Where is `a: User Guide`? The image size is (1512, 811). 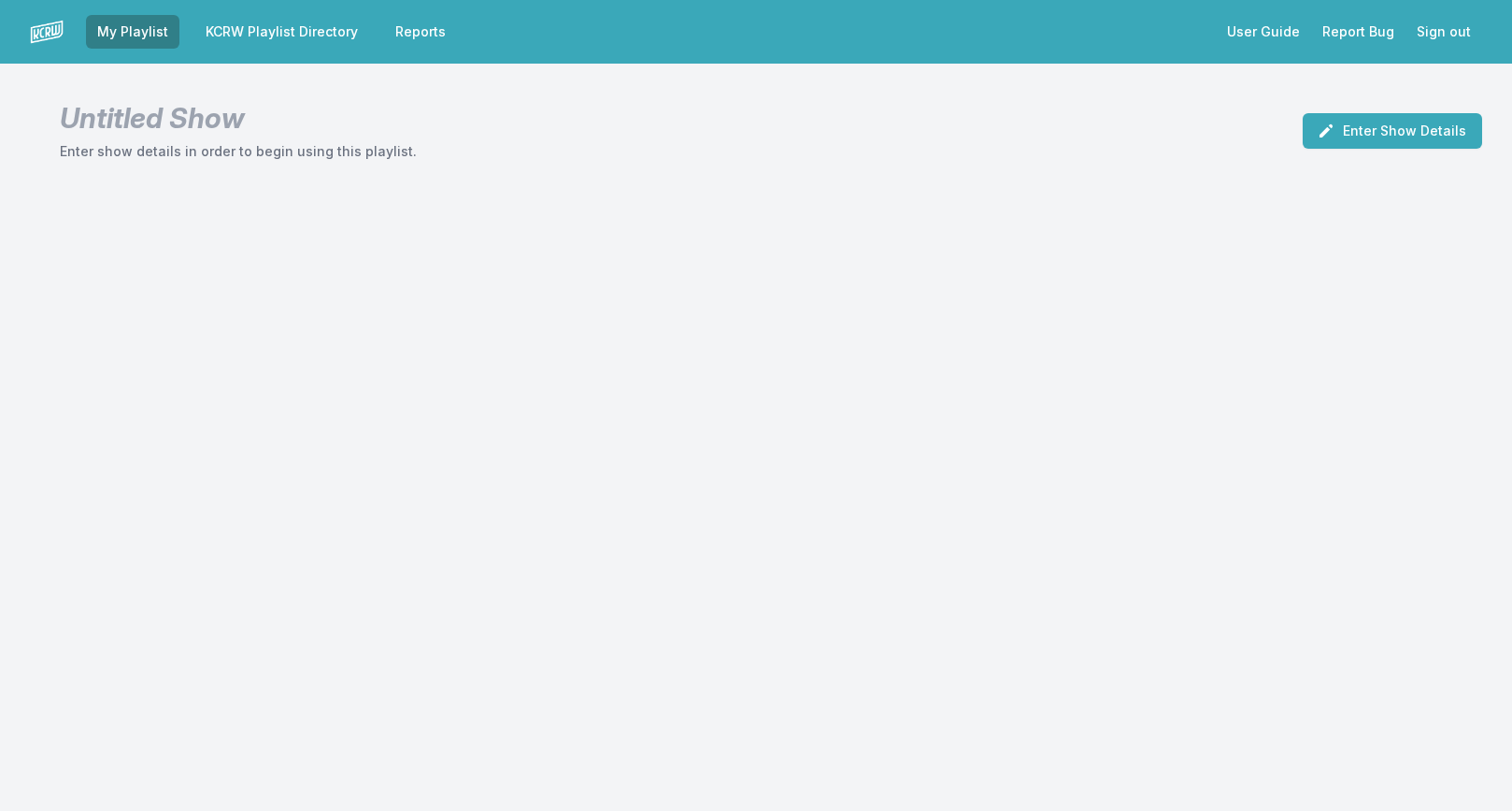 a: User Guide is located at coordinates (1264, 32).